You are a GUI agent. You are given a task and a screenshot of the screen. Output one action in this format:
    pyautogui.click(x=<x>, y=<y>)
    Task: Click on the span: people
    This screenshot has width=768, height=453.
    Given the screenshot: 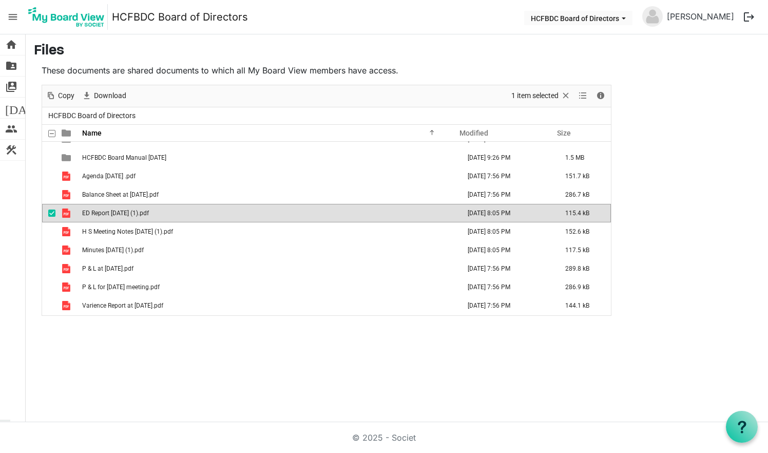 What is the action you would take?
    pyautogui.click(x=11, y=129)
    